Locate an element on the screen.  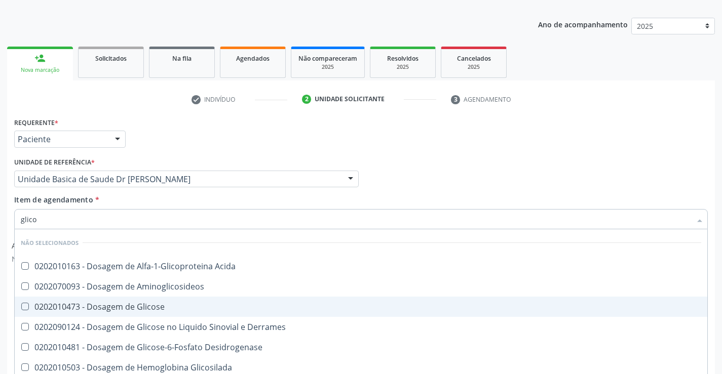
div: Unidade solicitante is located at coordinates (350, 99).